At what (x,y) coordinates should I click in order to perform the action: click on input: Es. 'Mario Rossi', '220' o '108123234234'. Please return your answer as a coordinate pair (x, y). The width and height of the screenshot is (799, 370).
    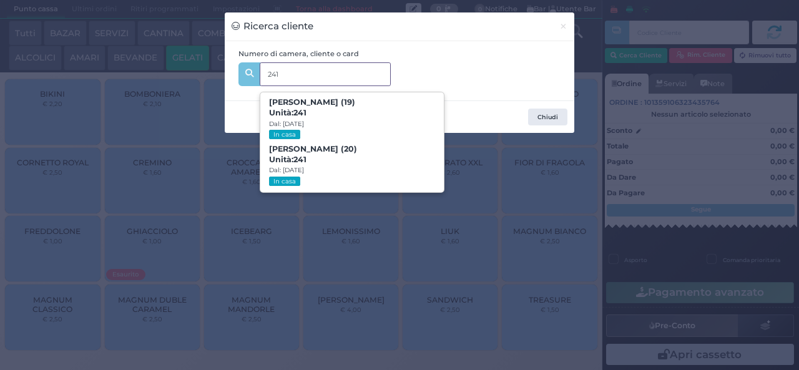
    Looking at the image, I should click on (325, 74).